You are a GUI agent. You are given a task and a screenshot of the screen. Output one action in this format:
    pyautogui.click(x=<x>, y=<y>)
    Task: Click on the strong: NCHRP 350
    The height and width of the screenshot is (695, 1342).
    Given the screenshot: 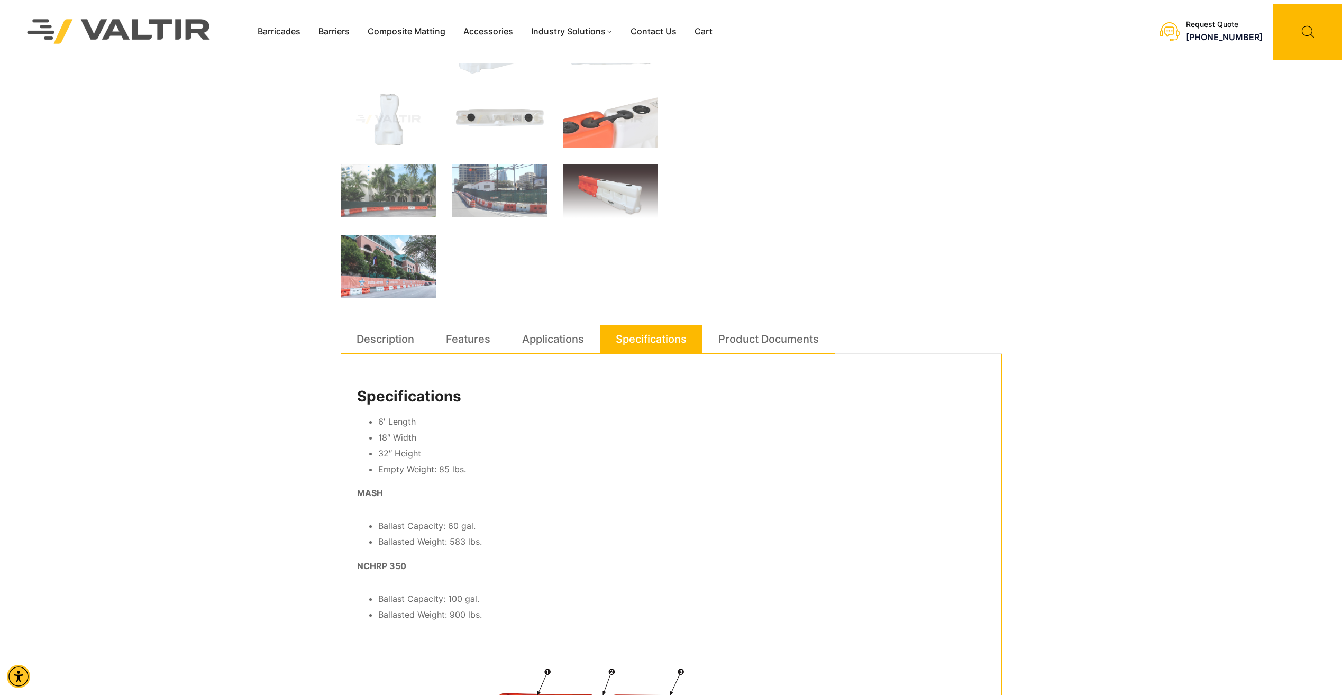 What is the action you would take?
    pyautogui.click(x=381, y=566)
    